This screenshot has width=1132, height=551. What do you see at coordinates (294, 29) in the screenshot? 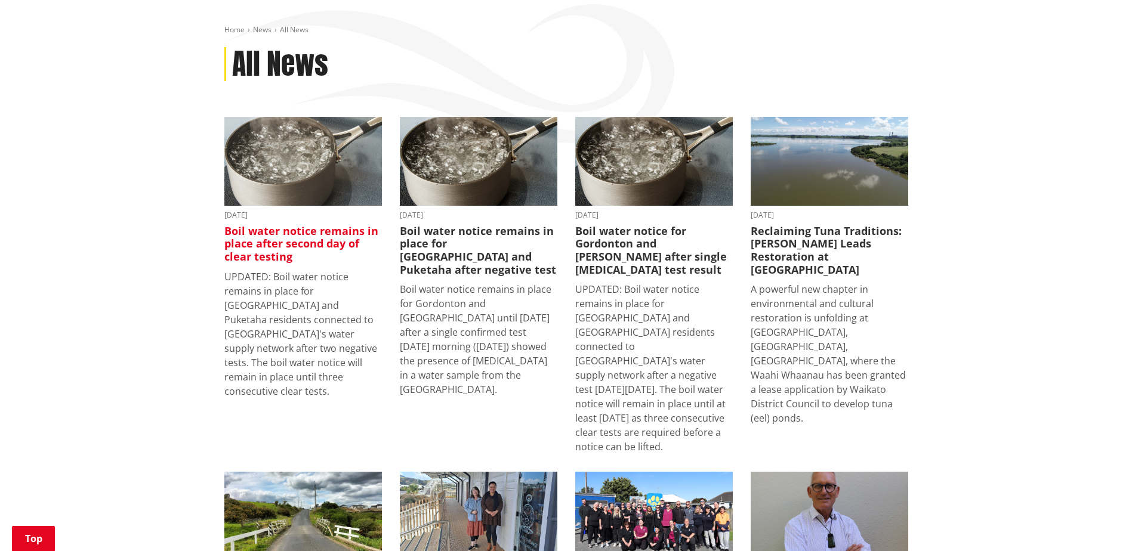
I see `span: All News` at bounding box center [294, 29].